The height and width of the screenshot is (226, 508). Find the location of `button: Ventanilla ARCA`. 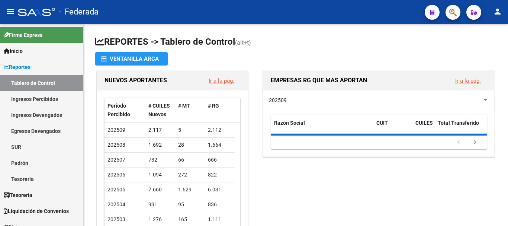

button: Ventanilla ARCA is located at coordinates (131, 59).